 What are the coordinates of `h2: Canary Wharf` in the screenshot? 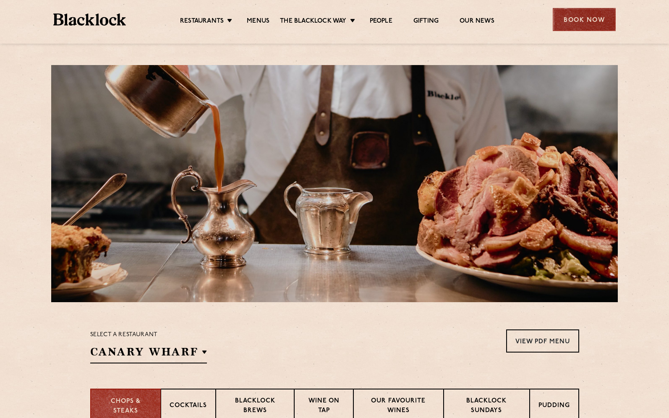 It's located at (149, 354).